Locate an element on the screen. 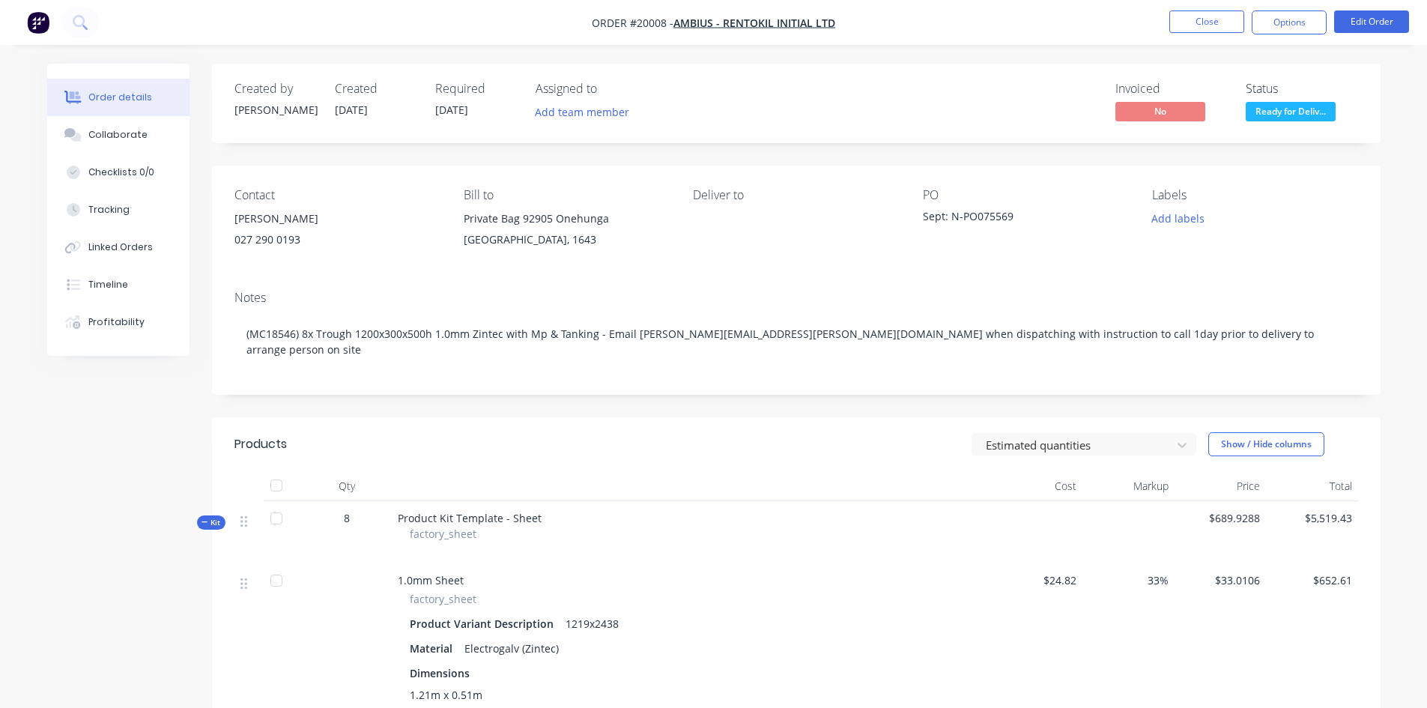 Image resolution: width=1427 pixels, height=708 pixels. div: Sept: N-PO075569 is located at coordinates (1017, 219).